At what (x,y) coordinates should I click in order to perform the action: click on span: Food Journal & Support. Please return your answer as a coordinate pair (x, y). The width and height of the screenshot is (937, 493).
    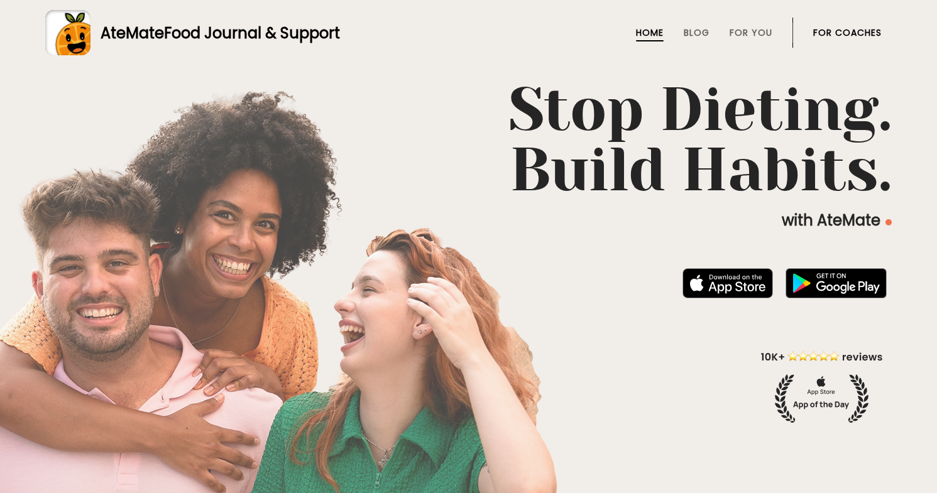
    Looking at the image, I should click on (252, 33).